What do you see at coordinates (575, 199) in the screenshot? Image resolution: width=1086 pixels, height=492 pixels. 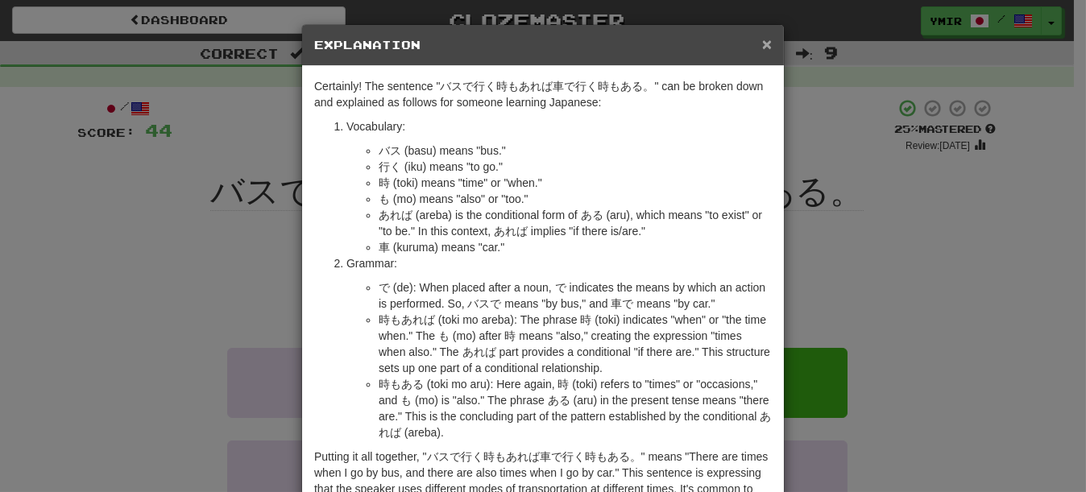 I see `li: も (mo) means "also" or "too."` at bounding box center [575, 199].